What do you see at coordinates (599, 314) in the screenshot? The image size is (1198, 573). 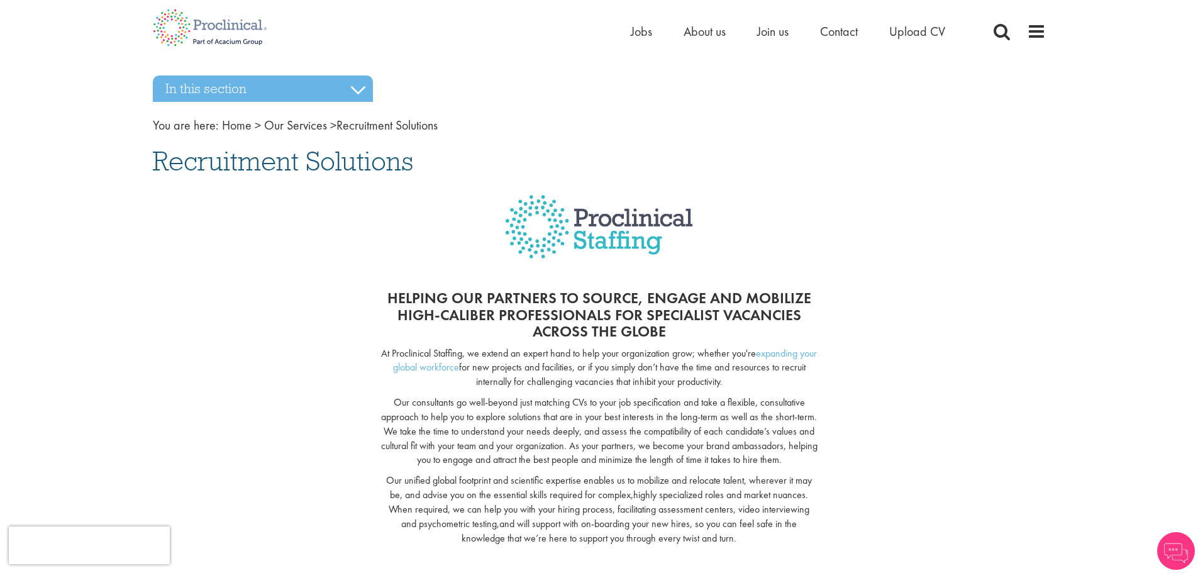 I see `h2: Helping our partners to source, engage and mobilize high-caliber professionals for specialist vac...` at bounding box center [599, 314].